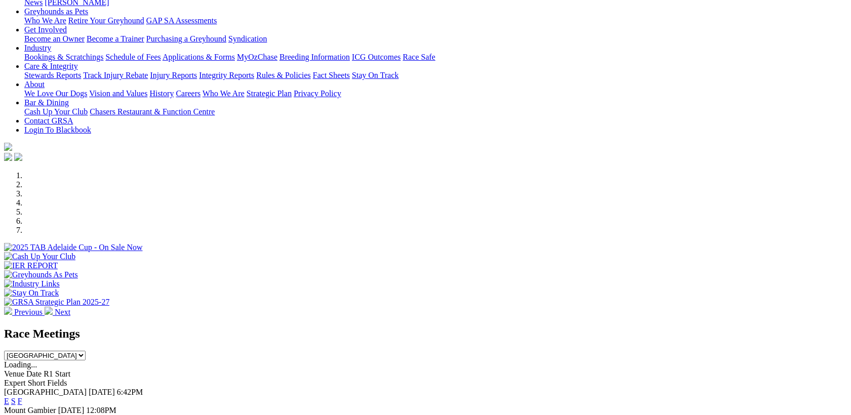 Image resolution: width=851 pixels, height=415 pixels. Describe the element at coordinates (198, 57) in the screenshot. I see `a: Applications & Forms` at that location.